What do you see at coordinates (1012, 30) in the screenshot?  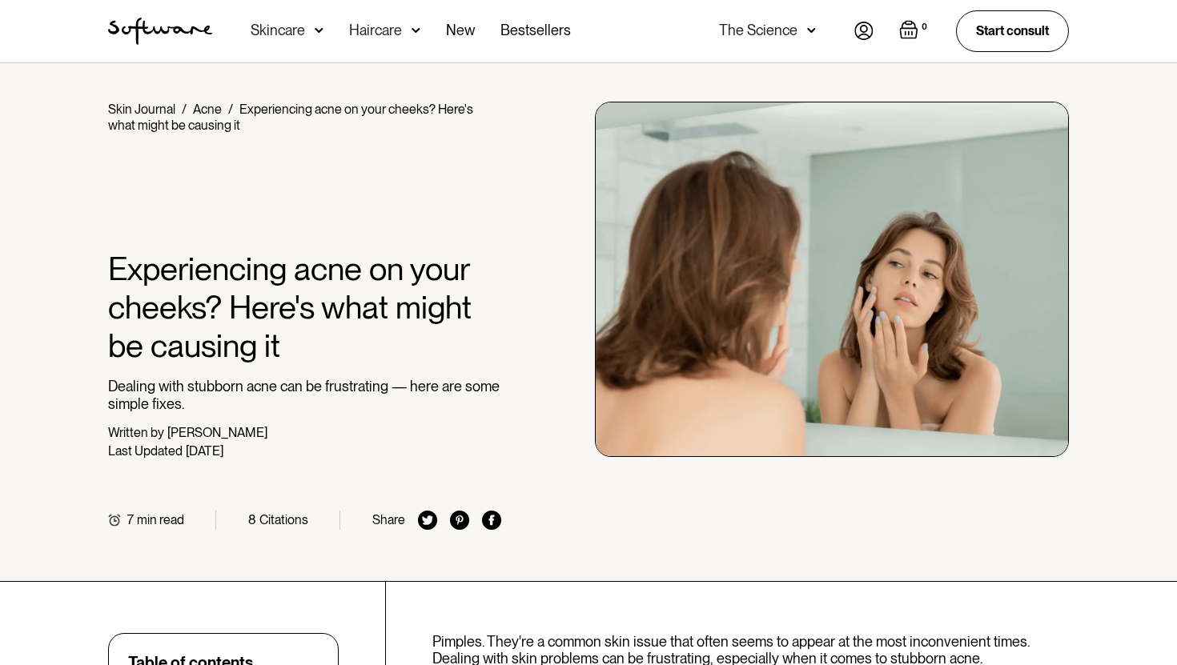 I see `a: Start consult` at bounding box center [1012, 30].